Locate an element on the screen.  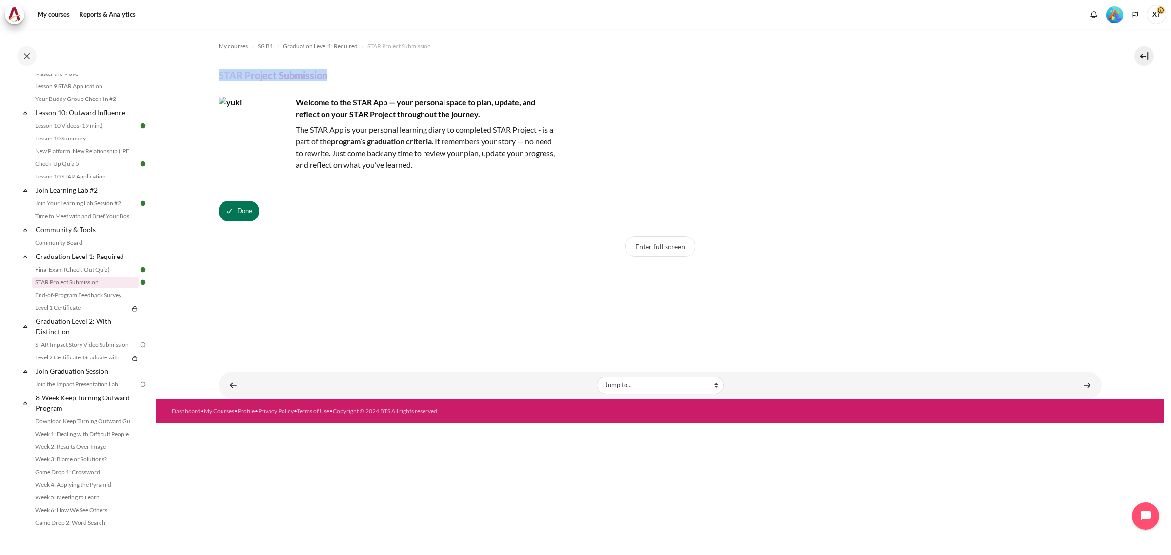
a: My Courses is located at coordinates (219, 411).